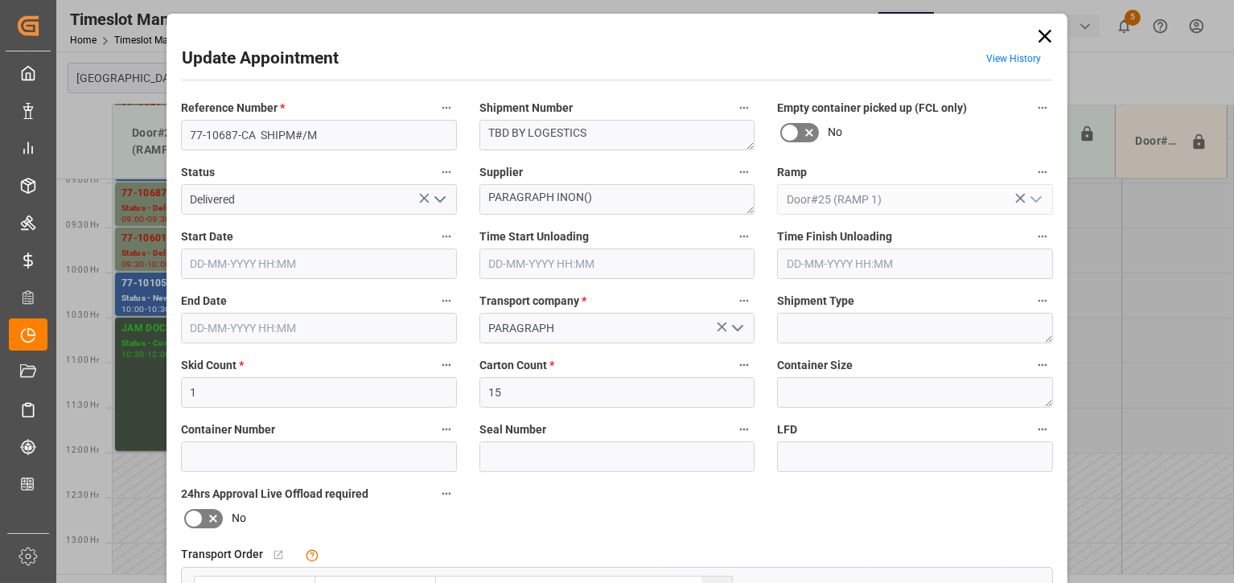 This screenshot has height=583, width=1234. Describe the element at coordinates (815, 365) in the screenshot. I see `span: Container Size` at that location.